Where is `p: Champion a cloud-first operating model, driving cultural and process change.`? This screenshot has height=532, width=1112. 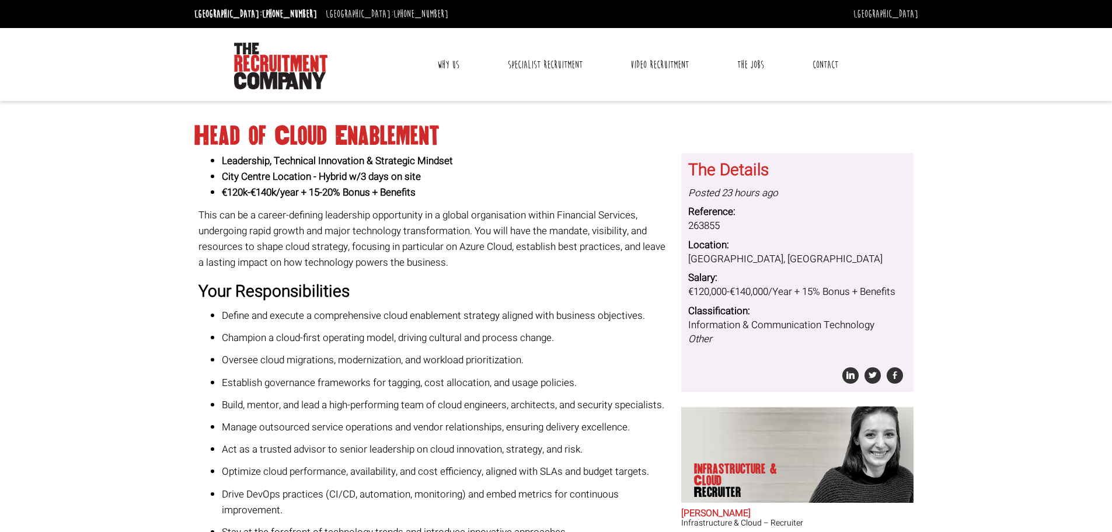
p: Champion a cloud-first operating model, driving cultural and process change. is located at coordinates (447, 337).